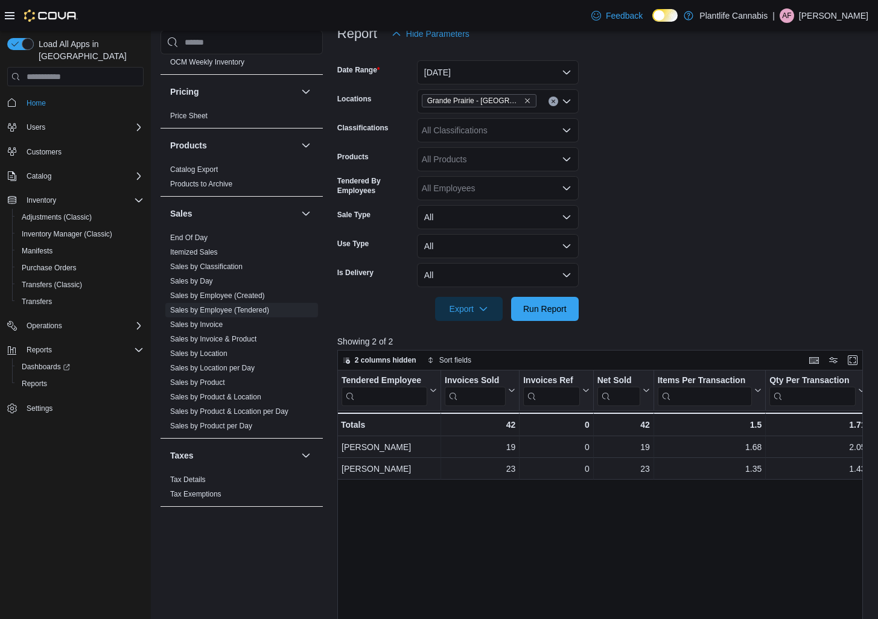  Describe the element at coordinates (527, 101) in the screenshot. I see `button: Remove Grande Prairie - Cobblestone from selection in this group` at that location.